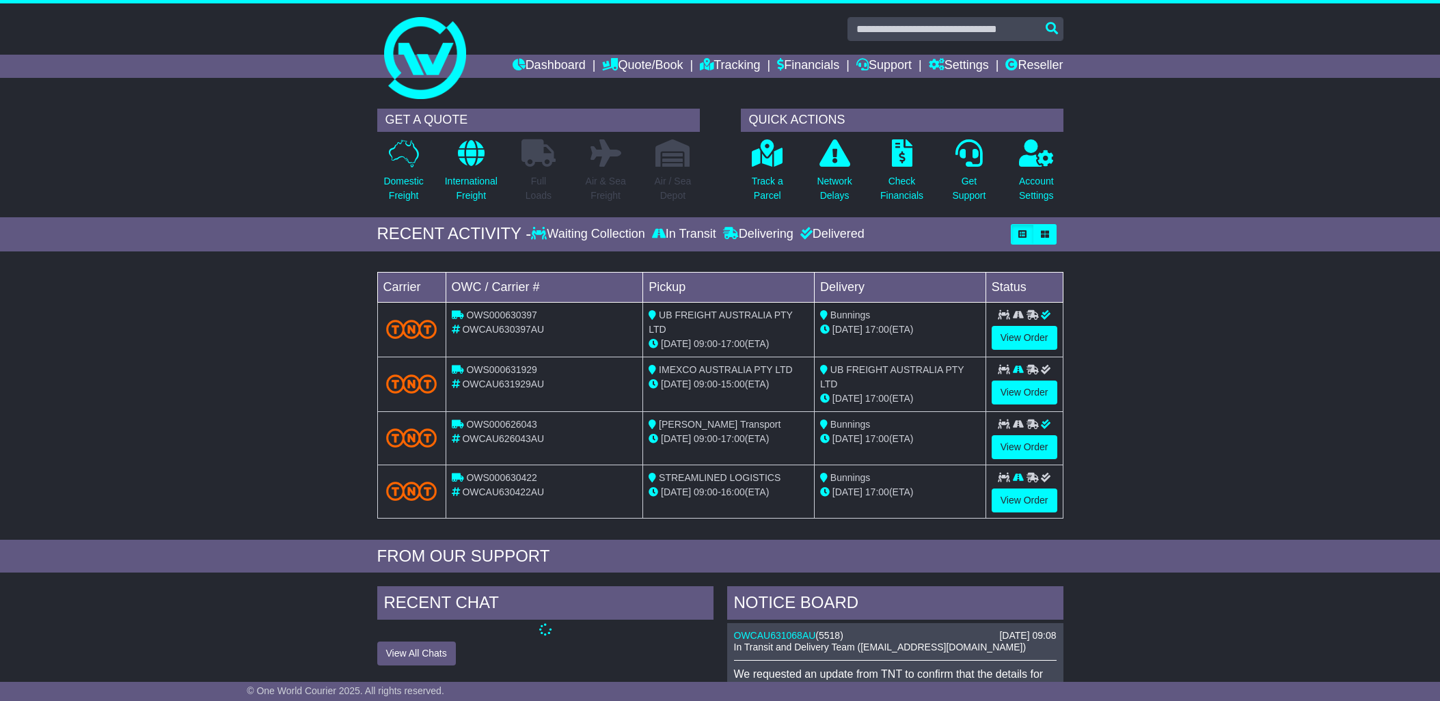  Describe the element at coordinates (721, 556) in the screenshot. I see `div: FROM OUR SUPPORT` at that location.